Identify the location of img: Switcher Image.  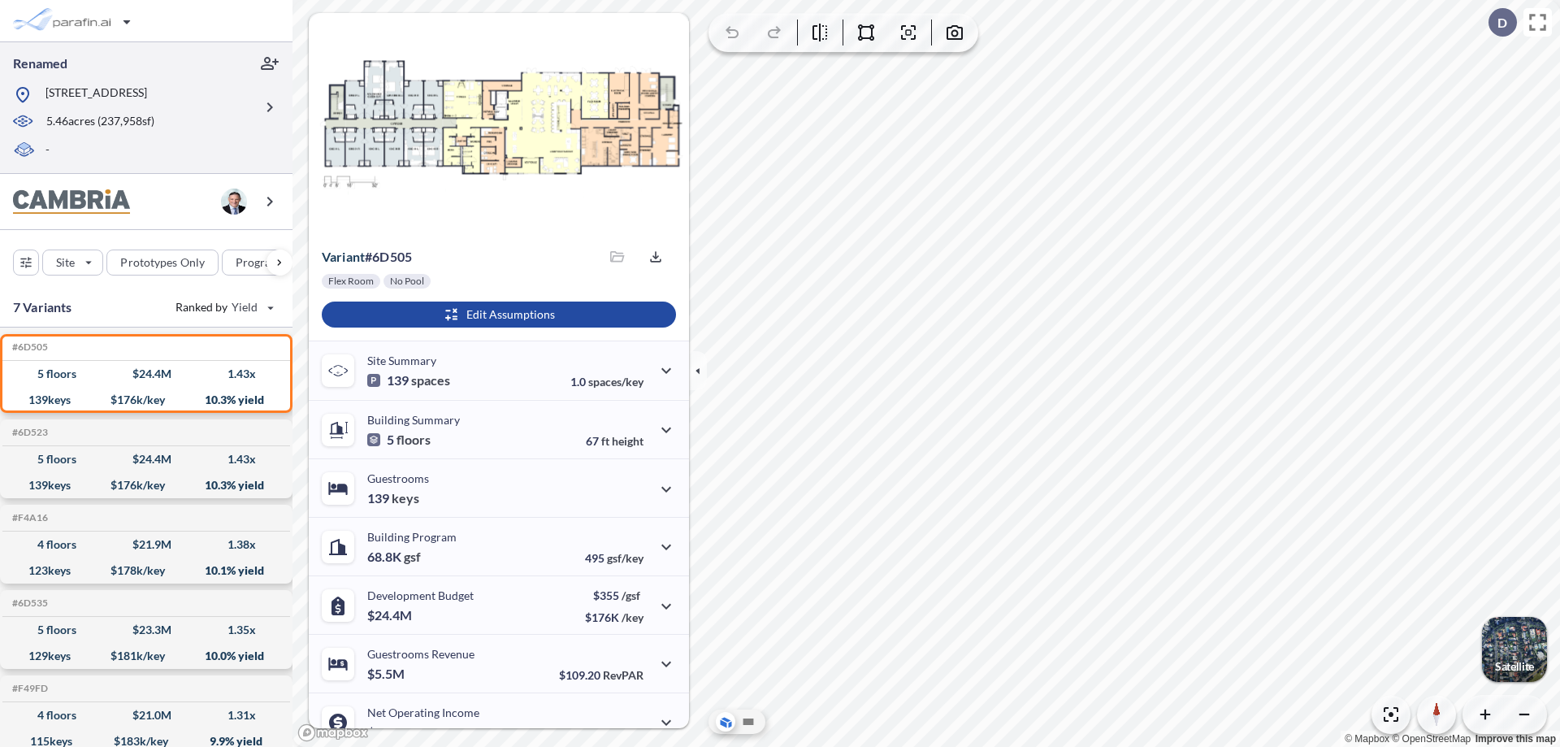
(1515, 649).